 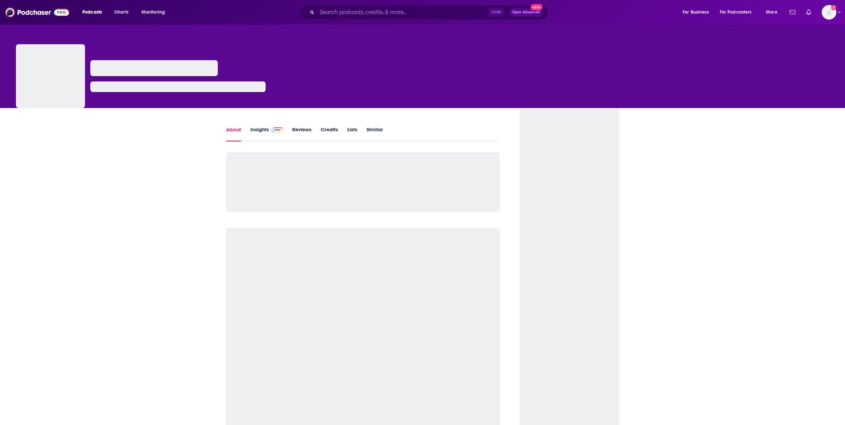 I want to click on a: About, so click(x=233, y=134).